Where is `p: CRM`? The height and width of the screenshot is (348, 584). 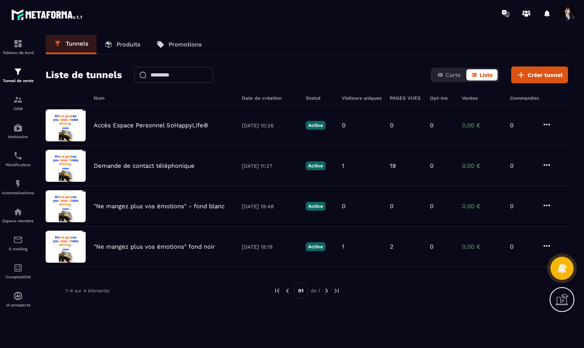
p: CRM is located at coordinates (18, 108).